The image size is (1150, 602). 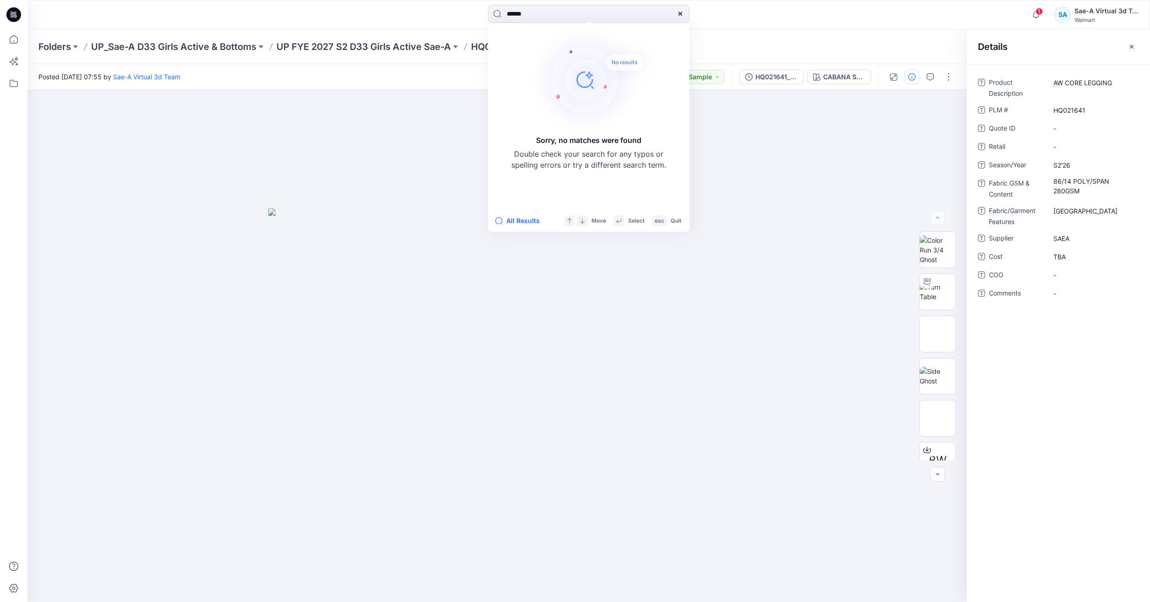 I want to click on p: Quit, so click(x=676, y=221).